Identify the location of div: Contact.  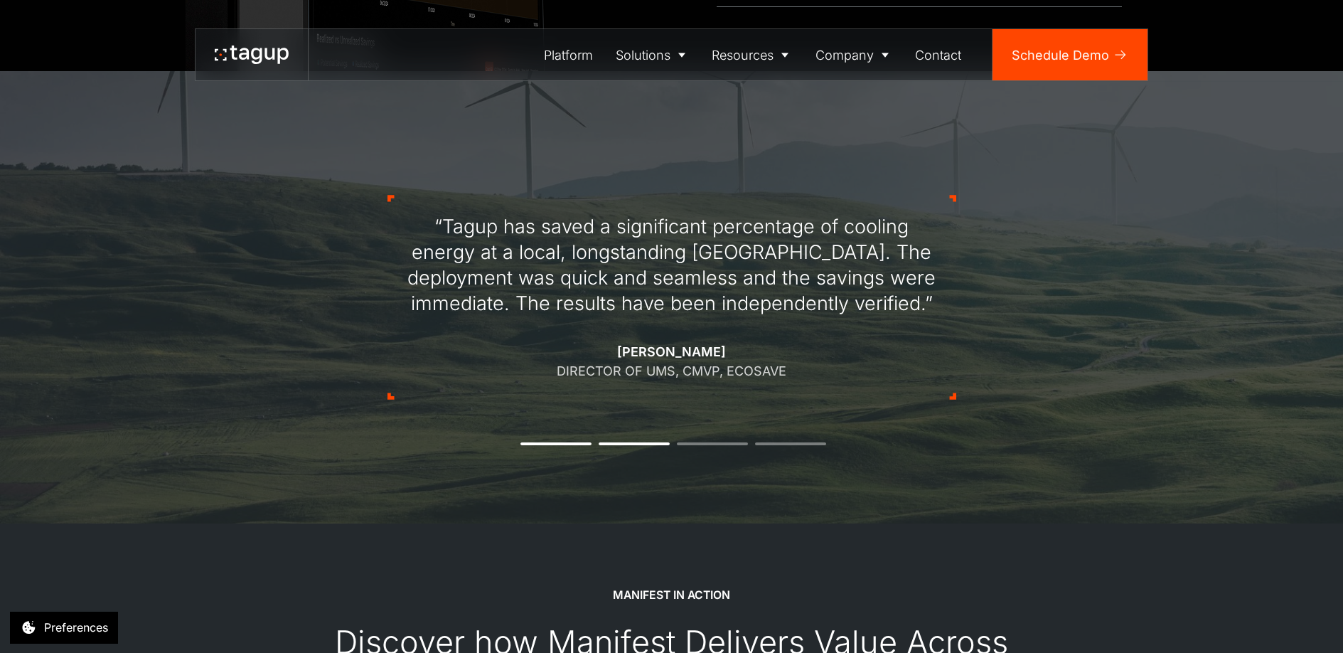
(938, 55).